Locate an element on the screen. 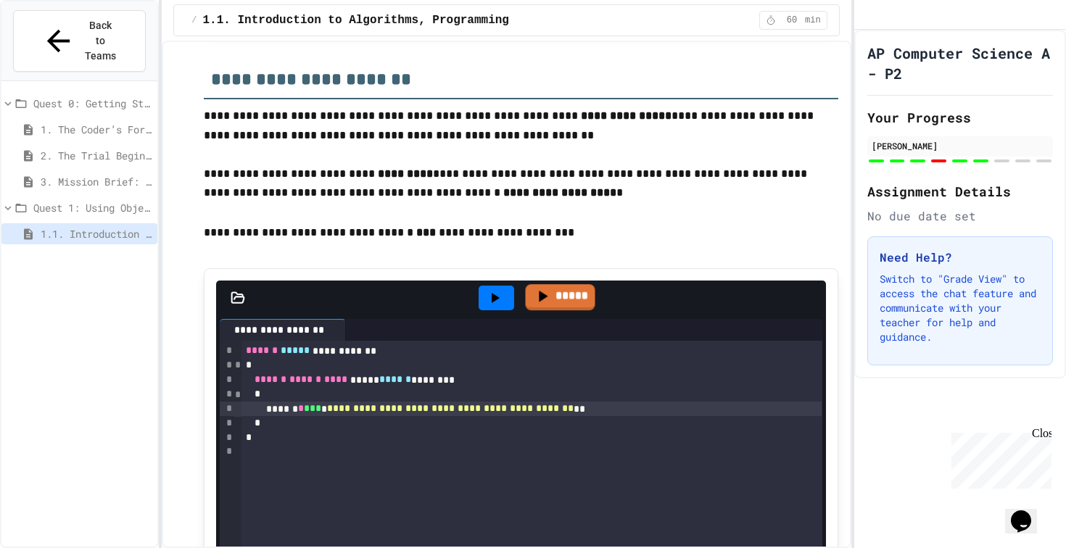 The width and height of the screenshot is (1066, 548). h3: Need Help? is located at coordinates (960, 257).